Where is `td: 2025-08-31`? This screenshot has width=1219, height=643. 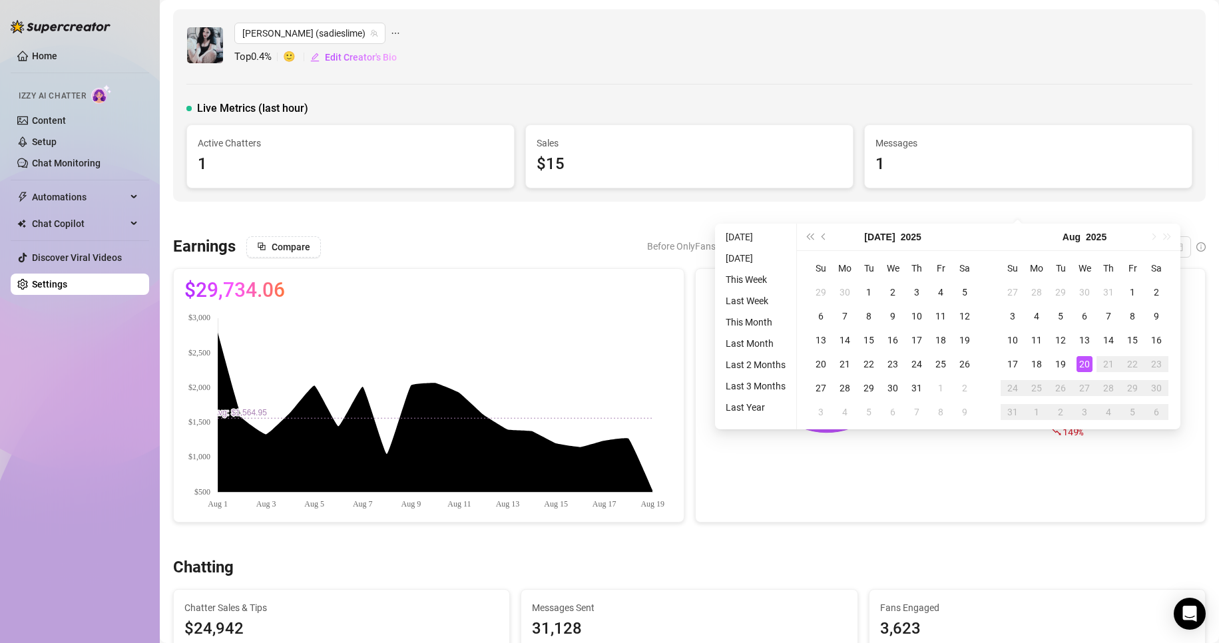
td: 2025-08-31 is located at coordinates (1012, 412).